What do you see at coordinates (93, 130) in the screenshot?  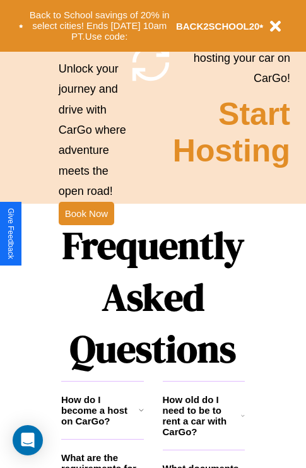 I see `p: Unlock your journey and drive with CarGo where adventure meets the open road!` at bounding box center [93, 130].